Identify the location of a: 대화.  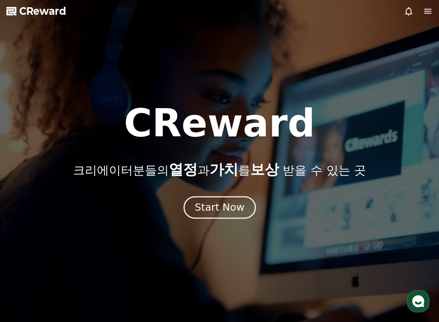
(78, 263).